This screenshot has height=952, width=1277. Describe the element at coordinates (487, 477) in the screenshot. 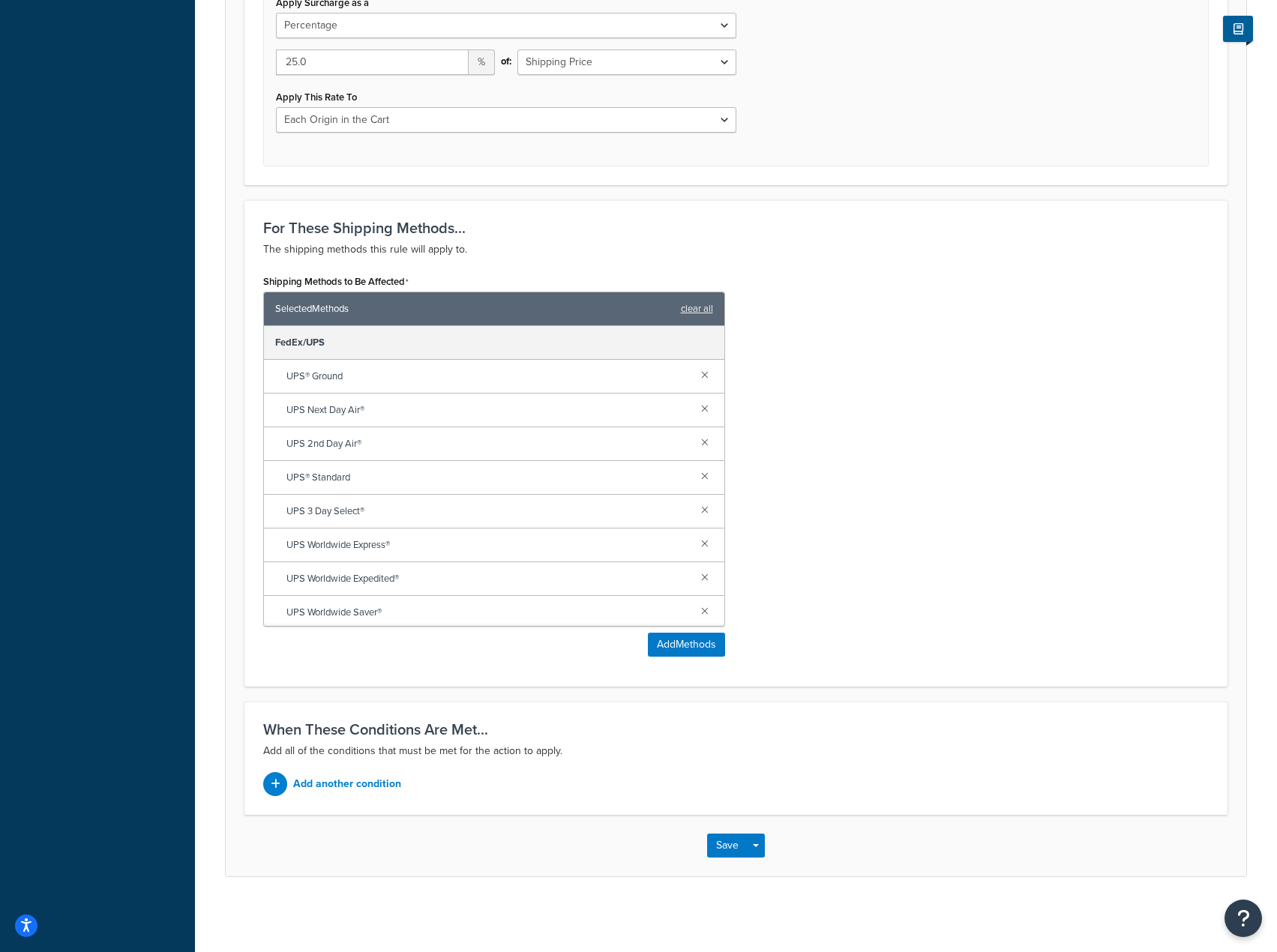

I see `span: UPS® Standard` at that location.